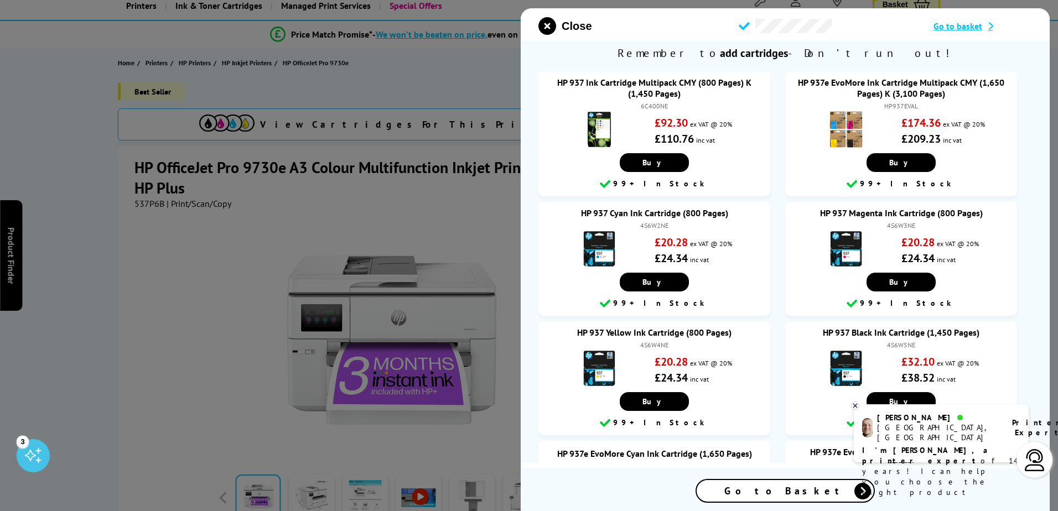 This screenshot has height=511, width=1058. I want to click on img: HP 937 Cyan Ink Cartridge (800 Pages), so click(599, 249).